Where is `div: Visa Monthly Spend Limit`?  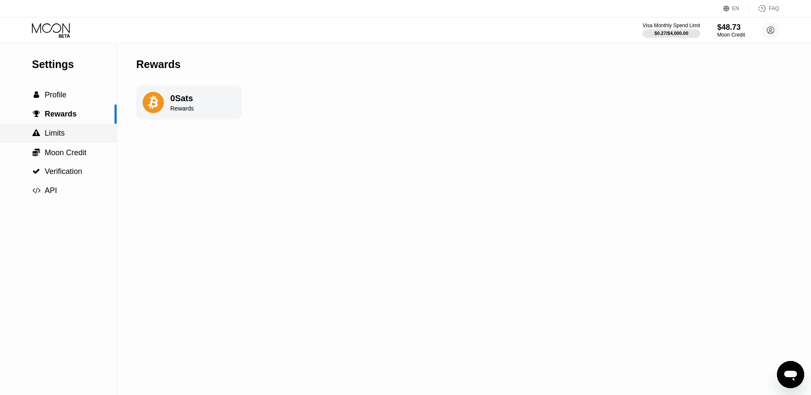 div: Visa Monthly Spend Limit is located at coordinates (671, 26).